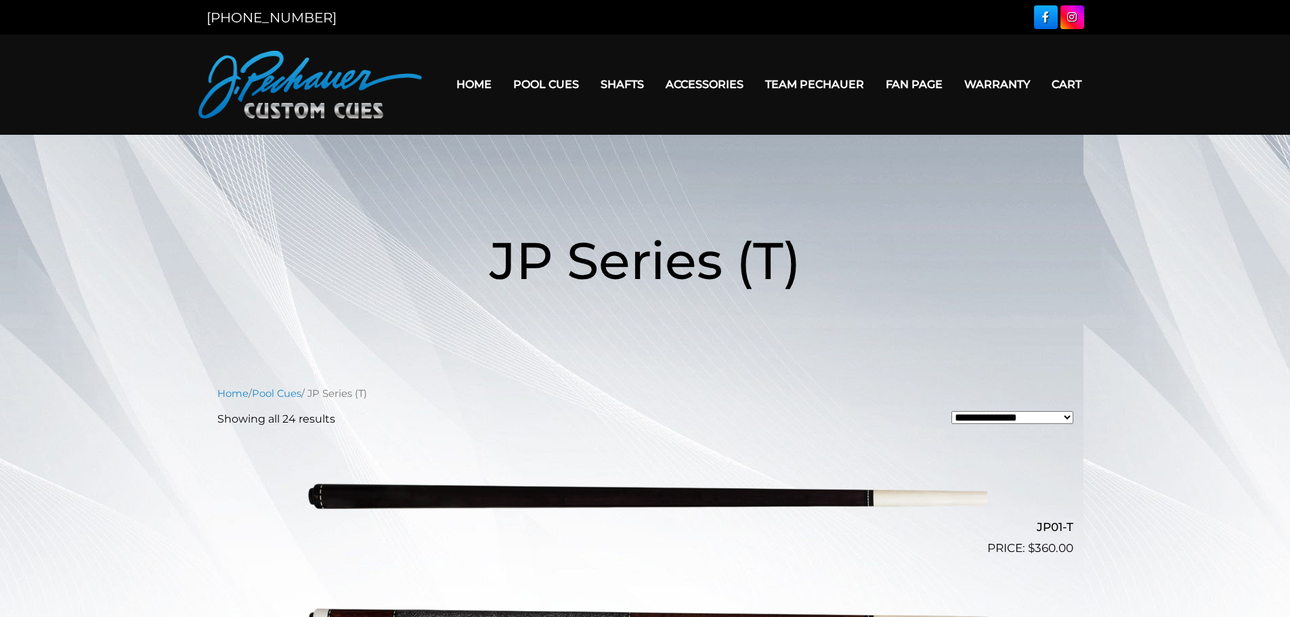 This screenshot has height=617, width=1290. What do you see at coordinates (704, 84) in the screenshot?
I see `a: Accessories` at bounding box center [704, 84].